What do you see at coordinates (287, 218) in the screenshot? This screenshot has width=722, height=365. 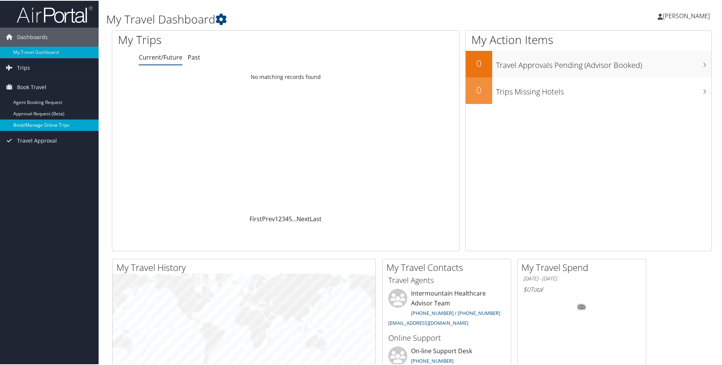 I see `a: 4` at bounding box center [287, 218].